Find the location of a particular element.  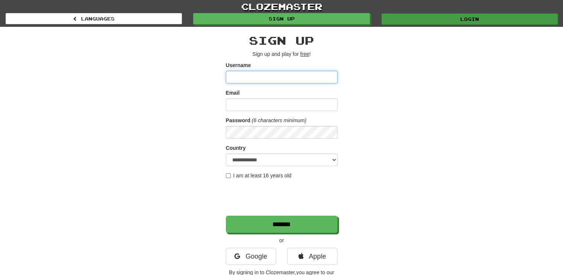

h2: Sign up is located at coordinates (282, 40).